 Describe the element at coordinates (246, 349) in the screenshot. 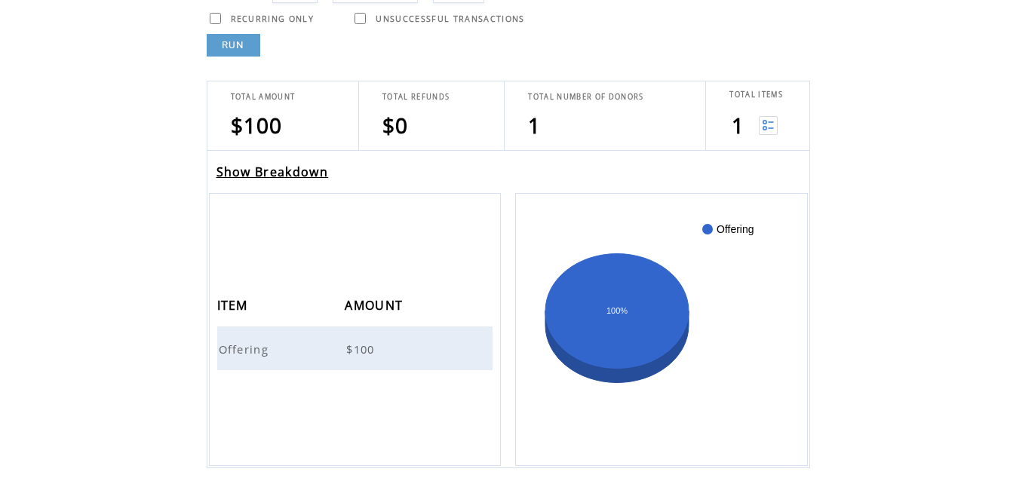

I see `span: Offering` at that location.